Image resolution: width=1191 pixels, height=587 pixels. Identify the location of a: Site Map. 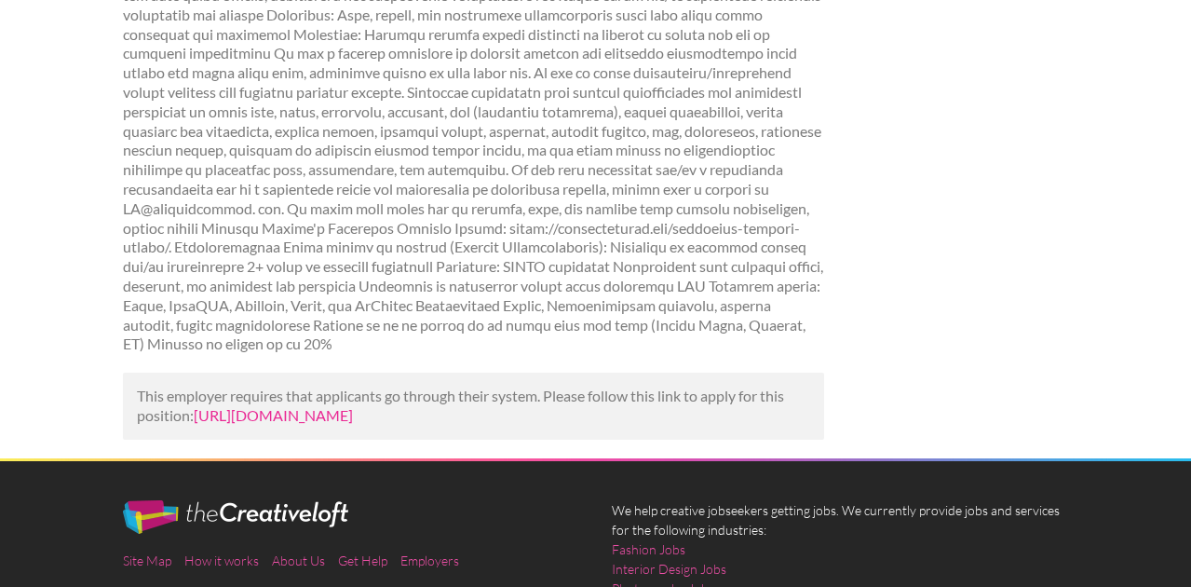
(147, 560).